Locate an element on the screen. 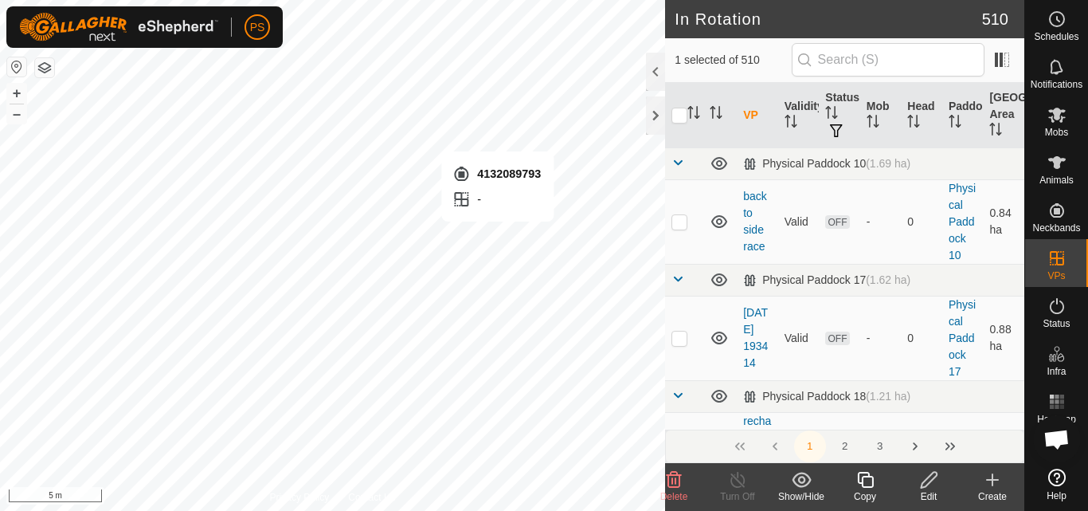 This screenshot has width=1088, height=511. button: Map Layers is located at coordinates (45, 68).